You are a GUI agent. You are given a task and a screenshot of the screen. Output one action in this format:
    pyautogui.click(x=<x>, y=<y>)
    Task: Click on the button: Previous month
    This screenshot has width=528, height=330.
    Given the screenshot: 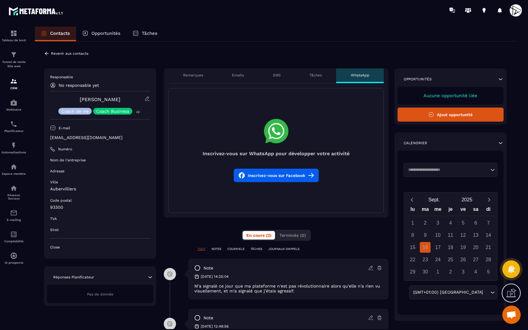 What is the action you would take?
    pyautogui.click(x=412, y=199)
    